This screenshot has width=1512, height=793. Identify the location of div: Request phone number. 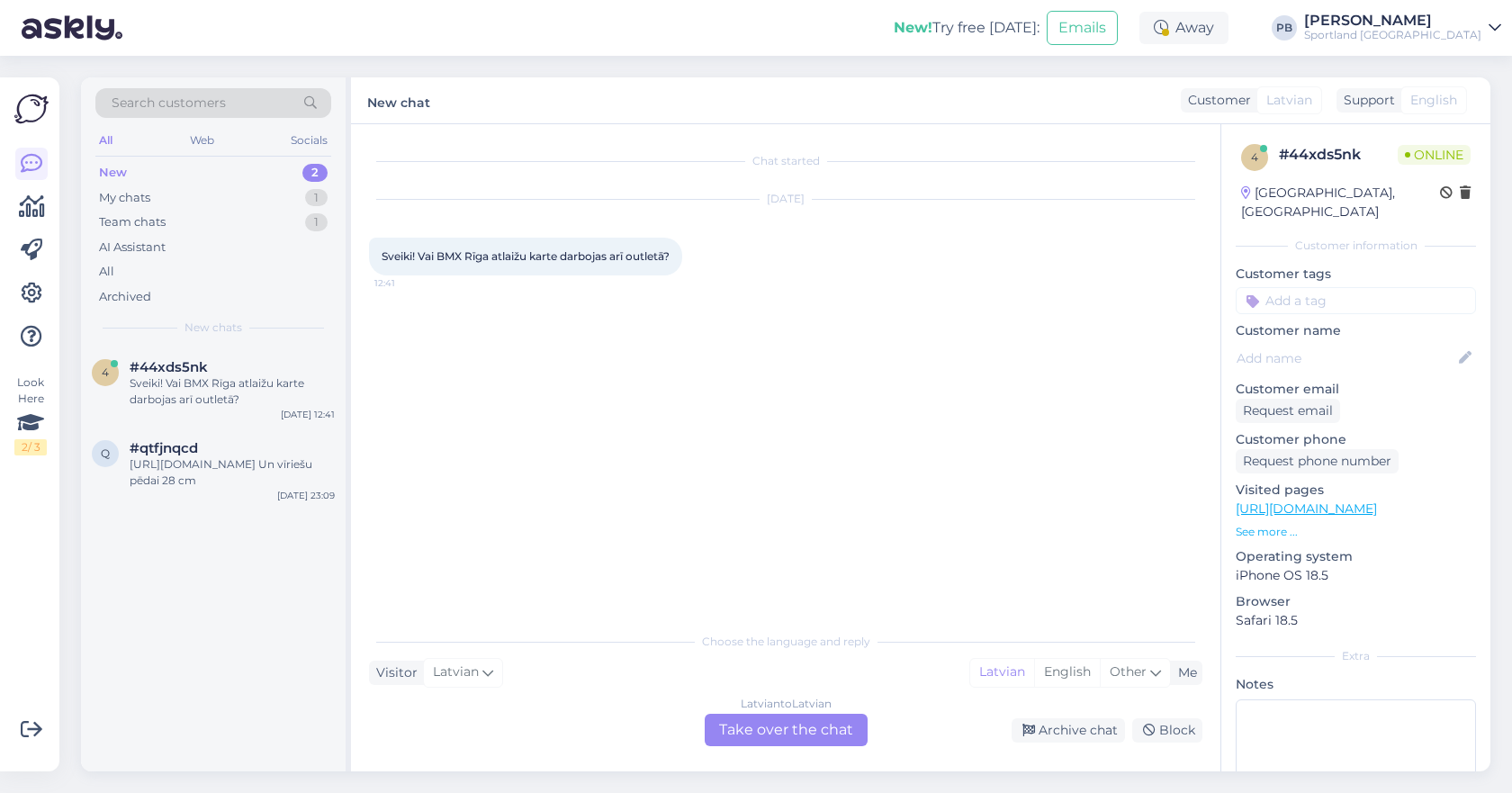
(1317, 461).